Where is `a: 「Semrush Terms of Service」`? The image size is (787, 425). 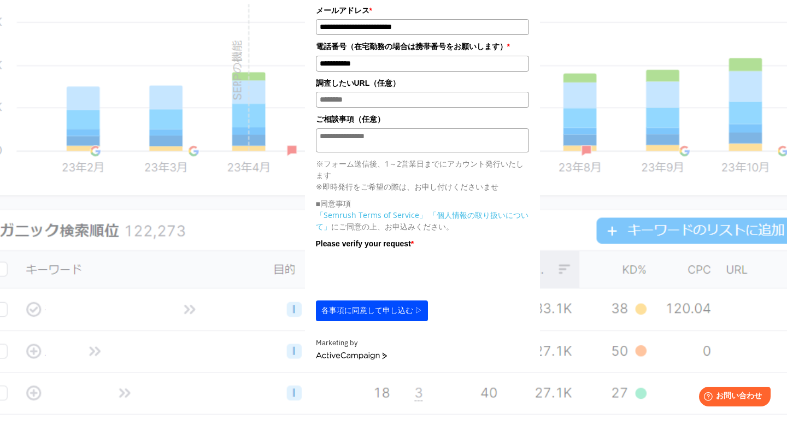 a: 「Semrush Terms of Service」 is located at coordinates (371, 215).